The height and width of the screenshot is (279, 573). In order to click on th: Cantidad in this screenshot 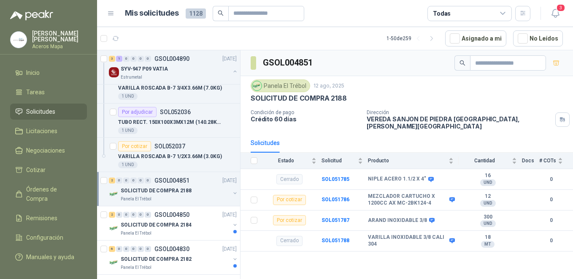, I will do `click(490, 160)`.